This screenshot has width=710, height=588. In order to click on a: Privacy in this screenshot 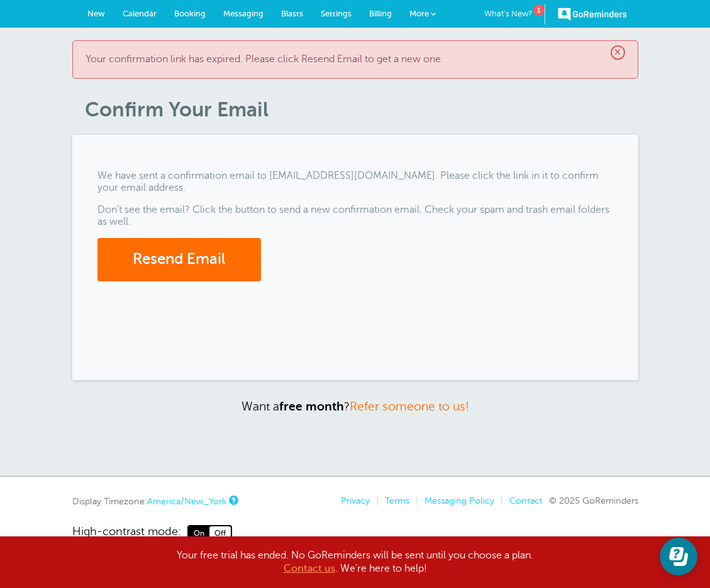, I will do `click(355, 500)`.